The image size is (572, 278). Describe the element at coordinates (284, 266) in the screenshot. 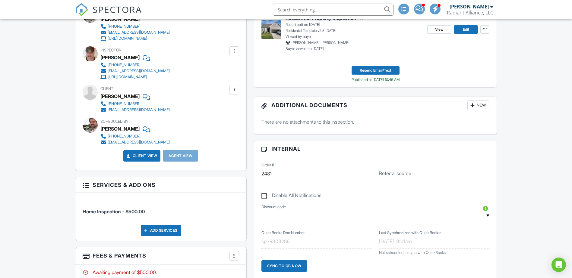

I see `div: Sync to QB Now` at that location.